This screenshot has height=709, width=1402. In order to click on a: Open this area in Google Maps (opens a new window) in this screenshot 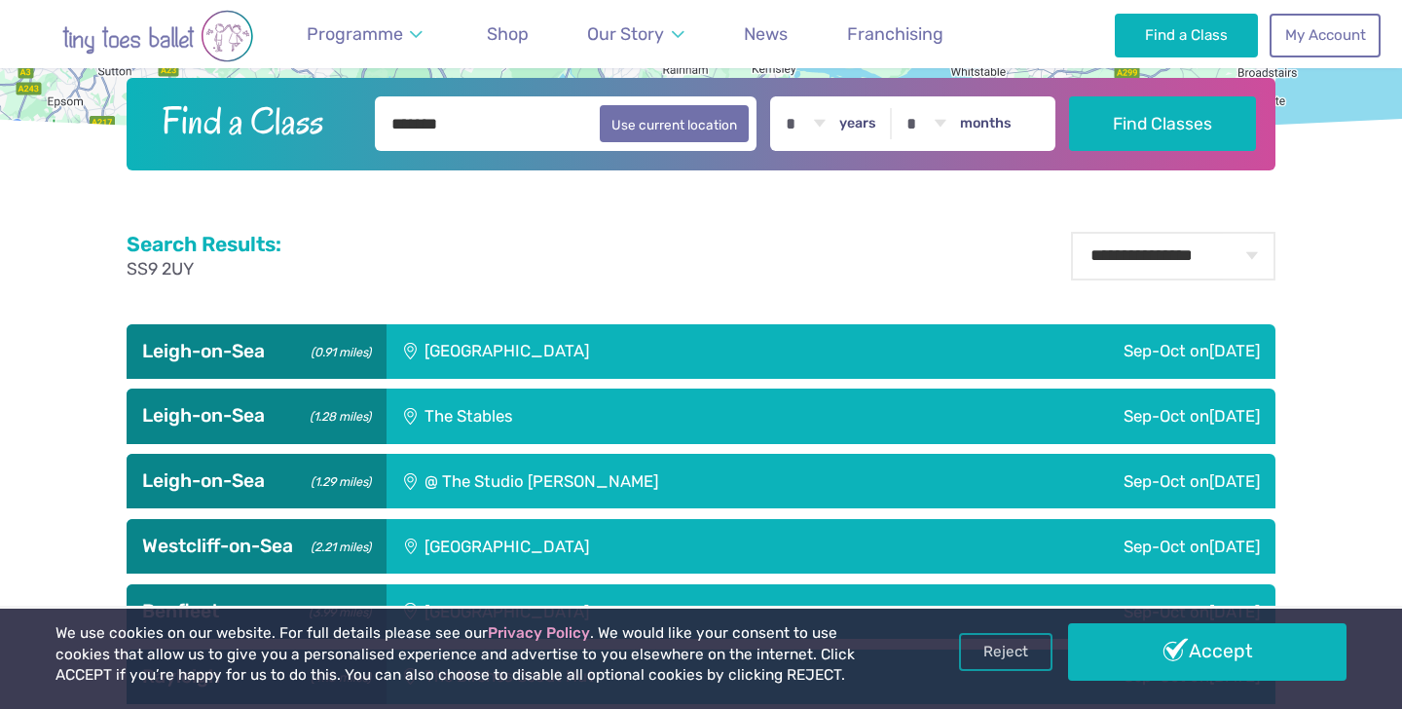, I will do `click(37, 128)`.